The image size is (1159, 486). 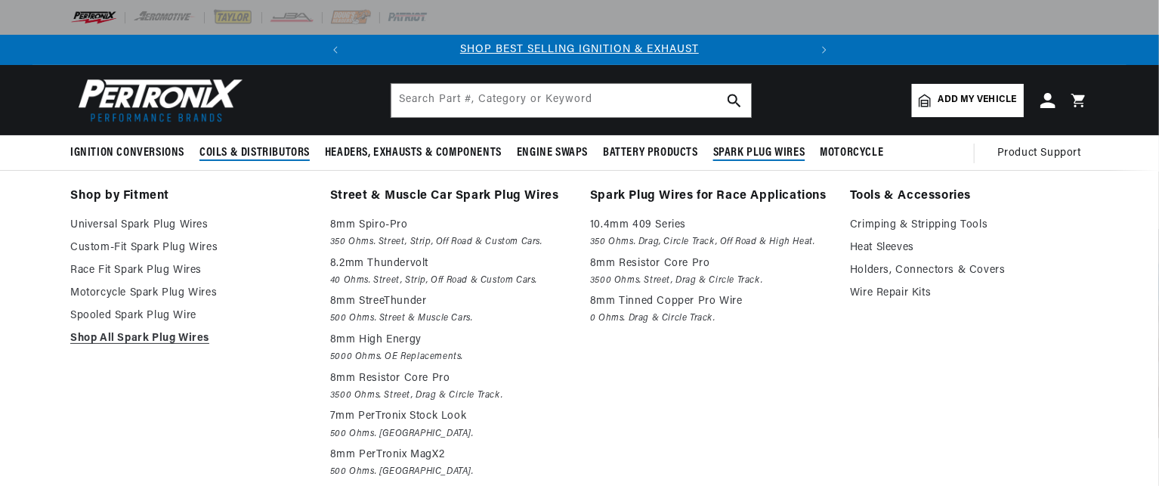 What do you see at coordinates (450, 455) in the screenshot?
I see `p: 8mm PerTronix MagX2` at bounding box center [450, 455].